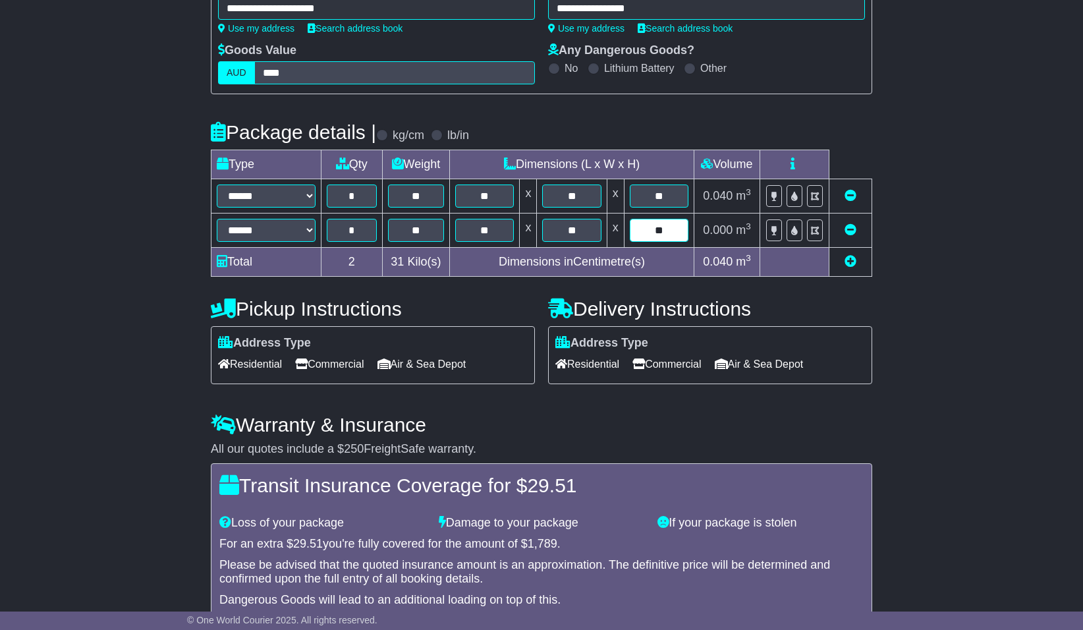 This screenshot has width=1083, height=630. What do you see at coordinates (416, 262) in the screenshot?
I see `td: Kilo(s)` at bounding box center [416, 262].